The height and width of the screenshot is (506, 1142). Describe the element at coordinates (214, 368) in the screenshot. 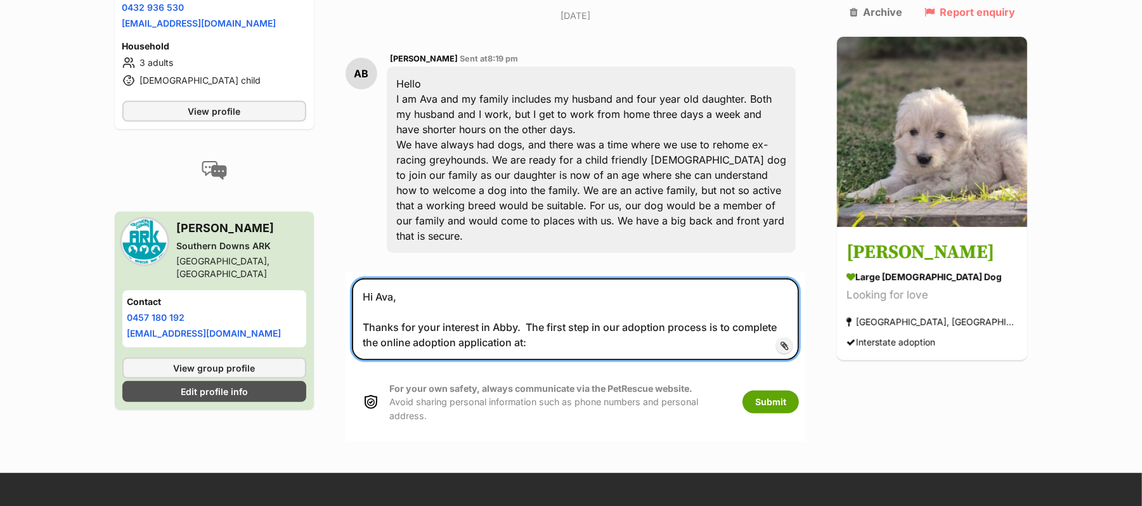

I see `span: View group profile` at that location.